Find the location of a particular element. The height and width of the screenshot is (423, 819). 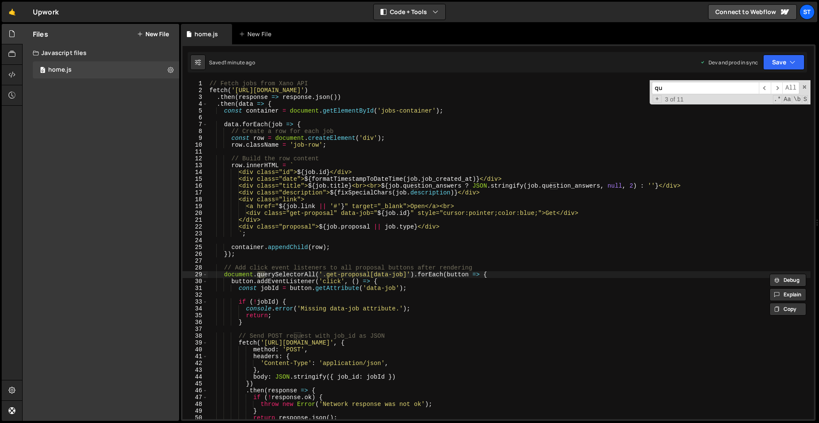

div: 33 is located at coordinates (195, 302).